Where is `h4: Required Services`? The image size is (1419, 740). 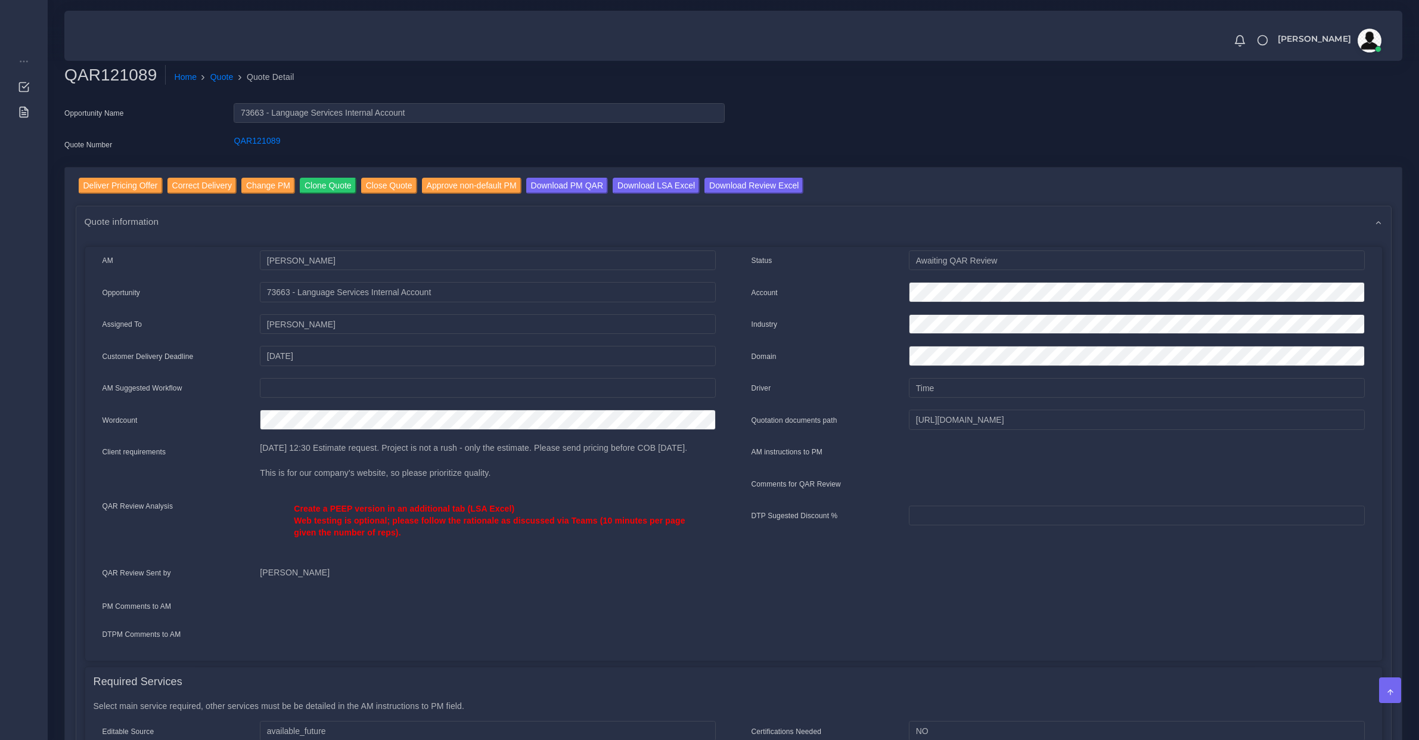
h4: Required Services is located at coordinates (138, 682).